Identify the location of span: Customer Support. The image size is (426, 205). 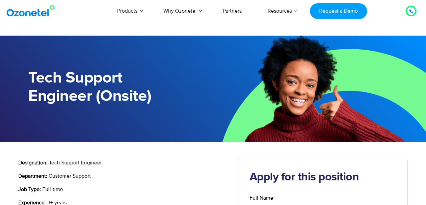
(70, 176).